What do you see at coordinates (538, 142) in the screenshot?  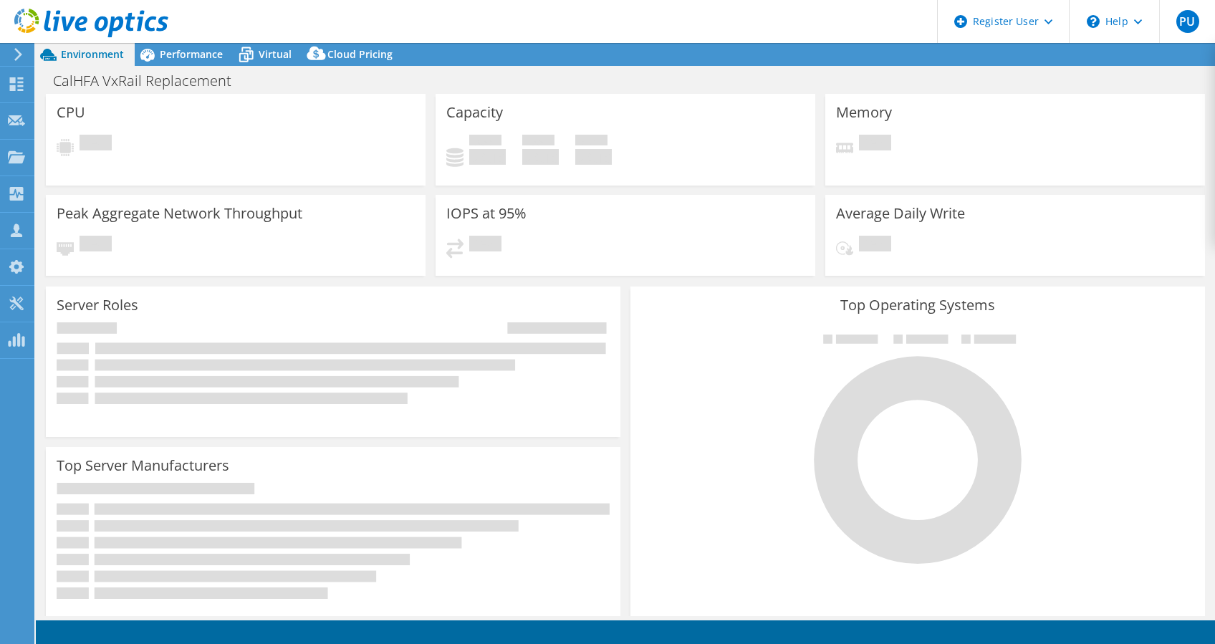 I see `span: Free` at bounding box center [538, 142].